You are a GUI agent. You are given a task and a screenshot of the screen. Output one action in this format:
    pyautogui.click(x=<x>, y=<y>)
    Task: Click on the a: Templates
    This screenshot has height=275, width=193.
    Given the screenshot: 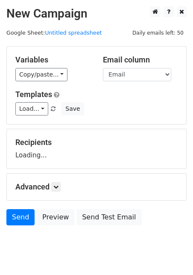 What is the action you would take?
    pyautogui.click(x=34, y=94)
    